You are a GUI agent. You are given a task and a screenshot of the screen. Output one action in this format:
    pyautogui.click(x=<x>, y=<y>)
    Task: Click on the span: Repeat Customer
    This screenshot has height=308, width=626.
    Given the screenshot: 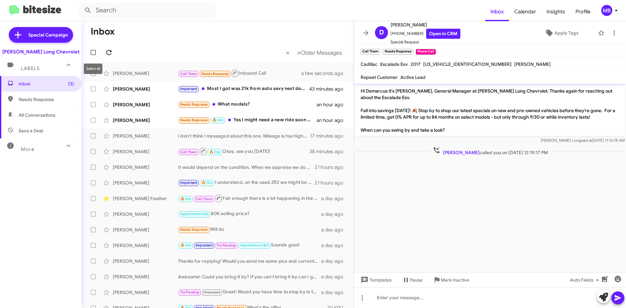 What is the action you would take?
    pyautogui.click(x=379, y=77)
    